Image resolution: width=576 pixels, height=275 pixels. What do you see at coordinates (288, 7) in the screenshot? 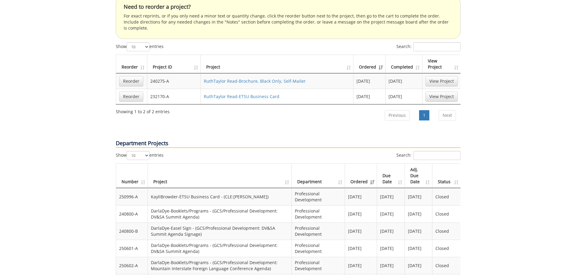
I see `h4: Need to reorder a project?` at bounding box center [288, 7].